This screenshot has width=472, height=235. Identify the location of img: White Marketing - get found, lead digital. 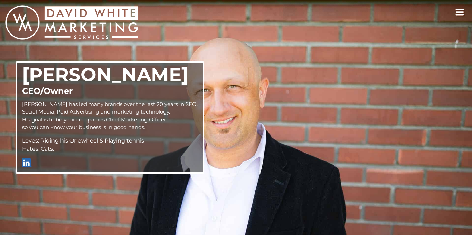
(72, 22).